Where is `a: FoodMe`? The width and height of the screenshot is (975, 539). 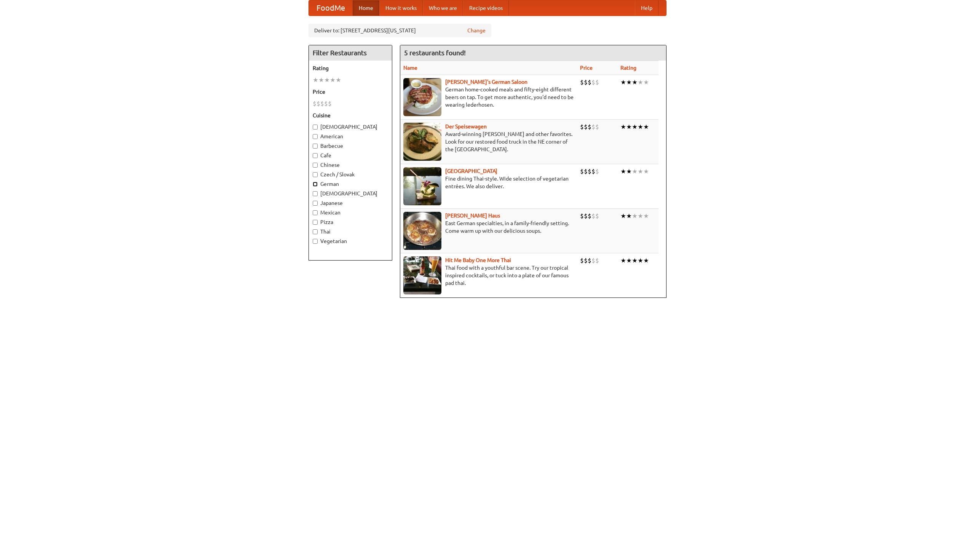
a: FoodMe is located at coordinates (331, 8).